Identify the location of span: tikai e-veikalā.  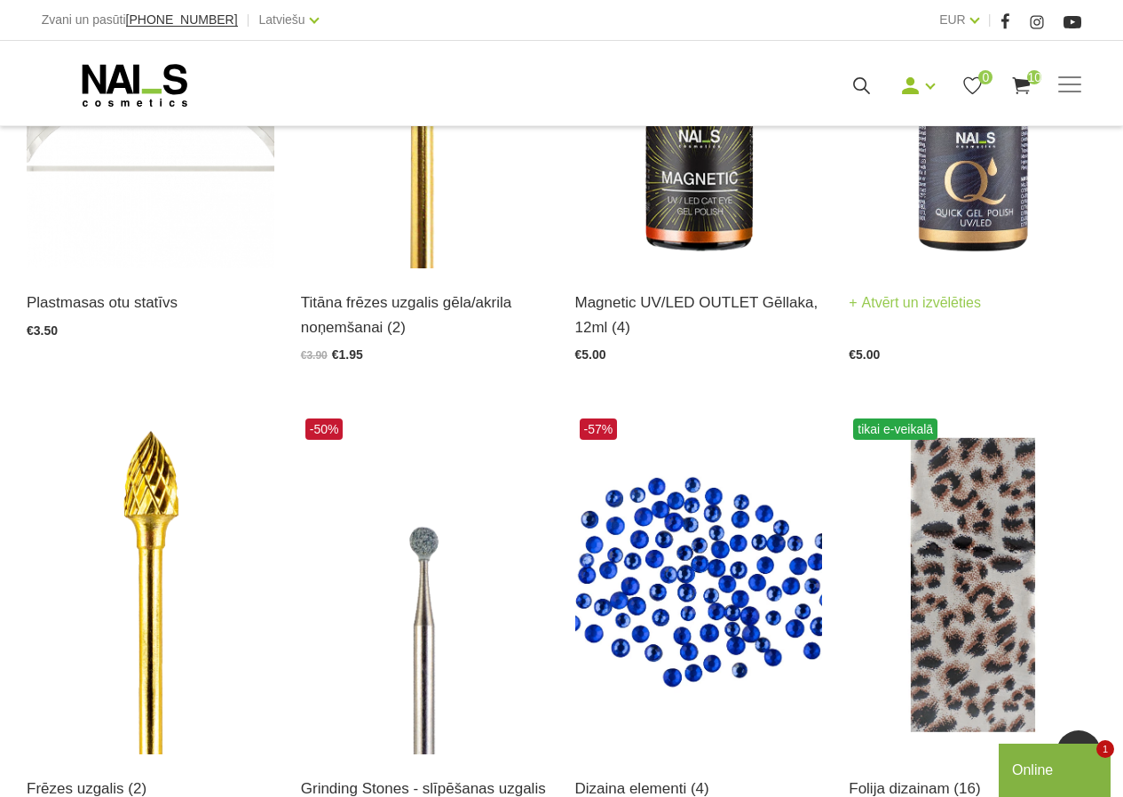
(895, 429).